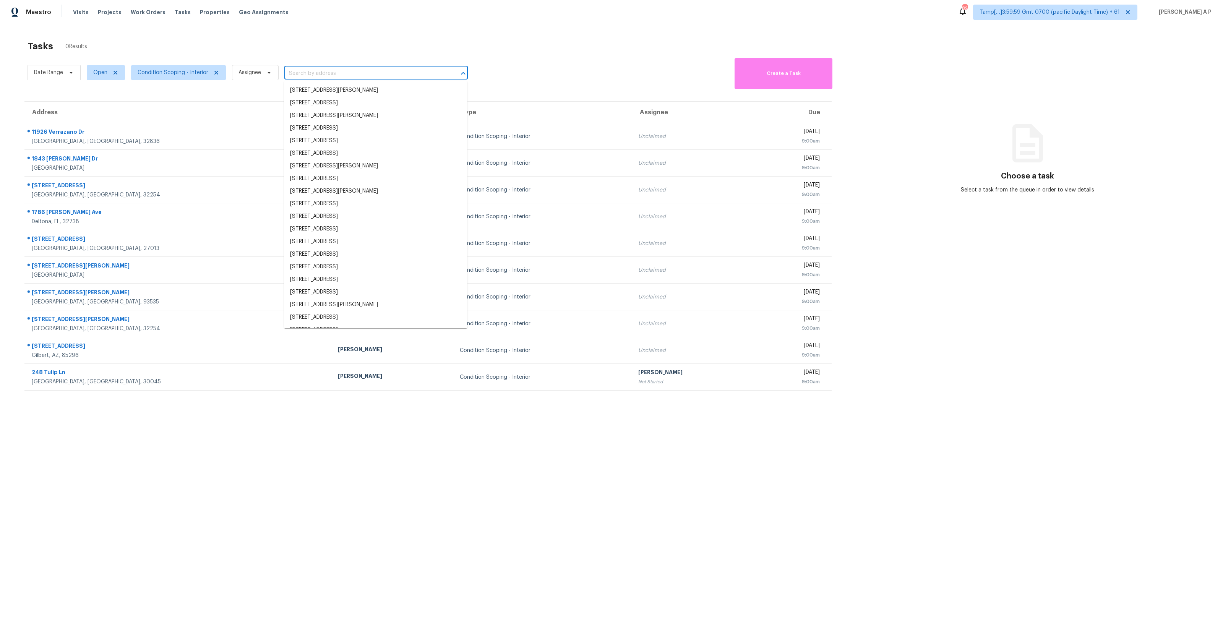  I want to click on span: Open, so click(100, 73).